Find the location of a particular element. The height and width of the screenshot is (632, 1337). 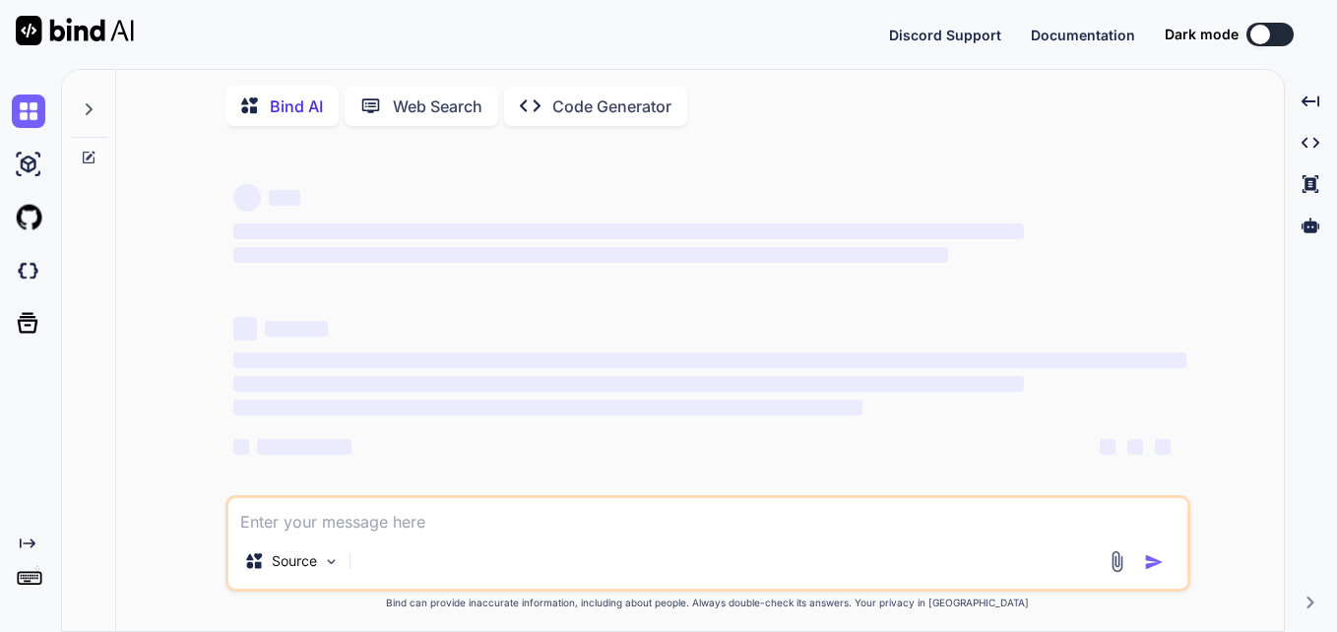

span: Discord Support is located at coordinates (945, 34).